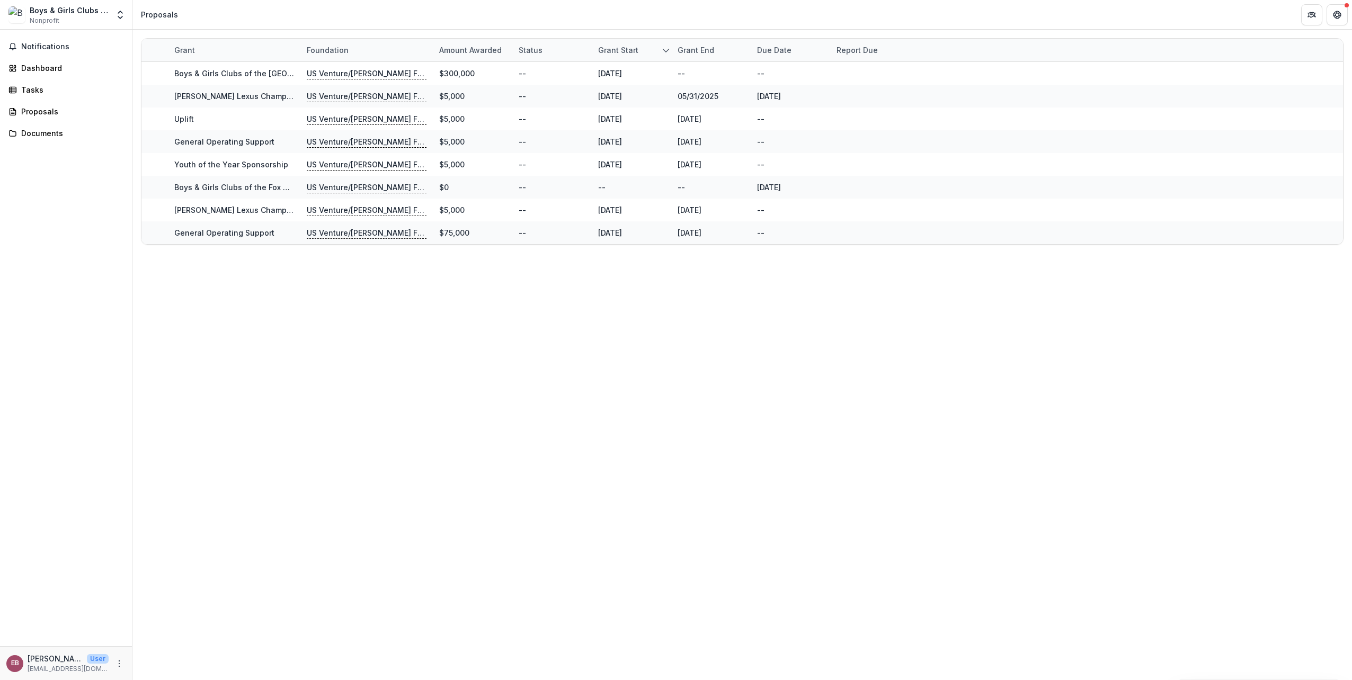  Describe the element at coordinates (159, 14) in the screenshot. I see `nav: breadcrumb` at that location.